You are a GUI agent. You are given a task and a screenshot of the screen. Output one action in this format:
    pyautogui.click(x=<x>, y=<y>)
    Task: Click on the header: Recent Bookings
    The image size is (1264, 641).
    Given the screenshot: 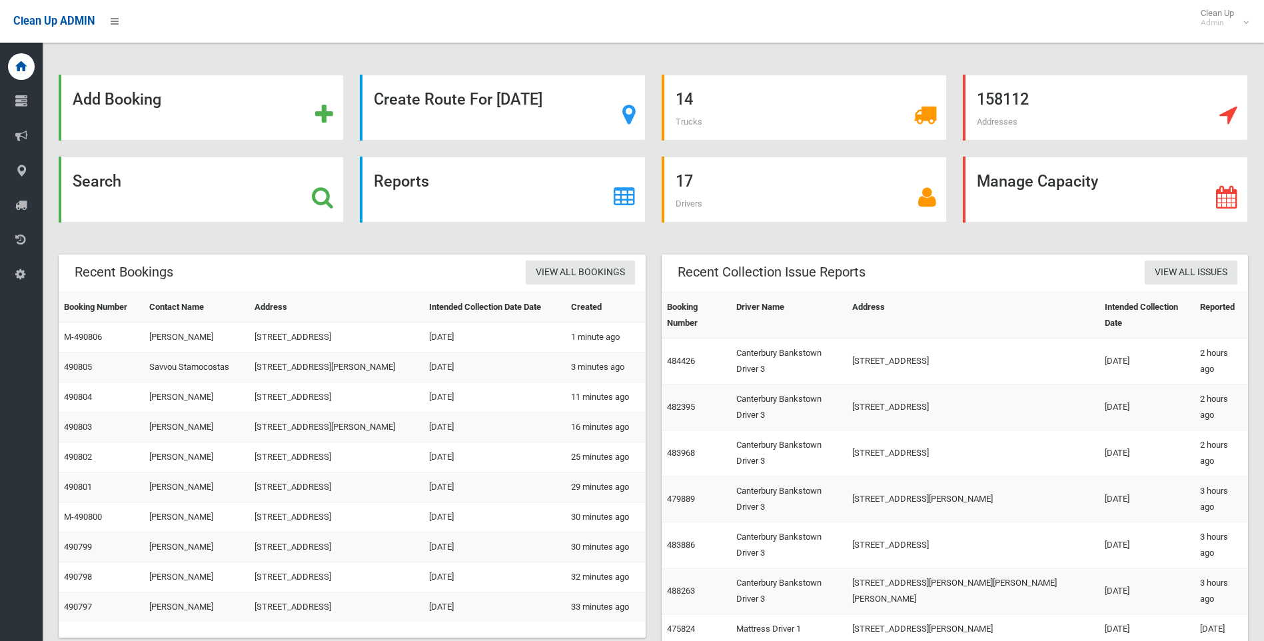 What is the action you would take?
    pyautogui.click(x=124, y=272)
    